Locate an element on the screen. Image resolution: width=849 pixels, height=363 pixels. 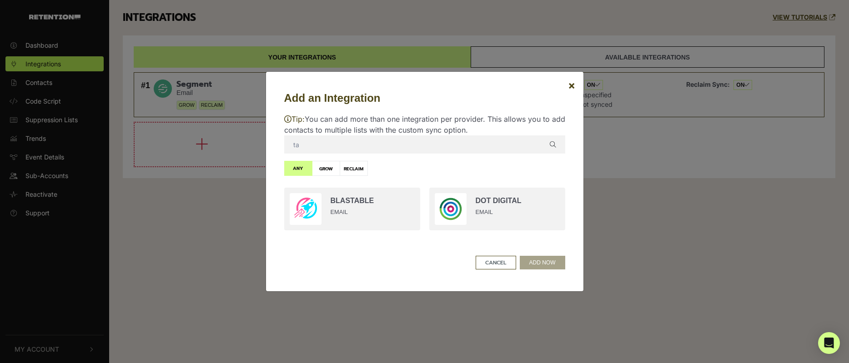
label: GROW is located at coordinates (326, 168).